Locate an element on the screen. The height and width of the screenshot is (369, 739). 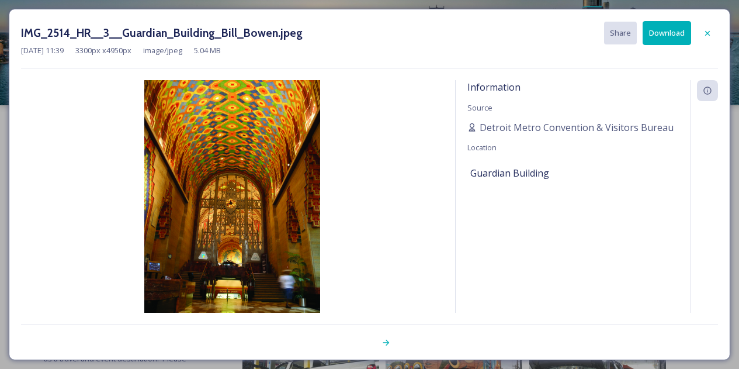
h3: IMG_2514_HR__3__Guardian_Building_Bill_Bowen.jpeg is located at coordinates (162, 33).